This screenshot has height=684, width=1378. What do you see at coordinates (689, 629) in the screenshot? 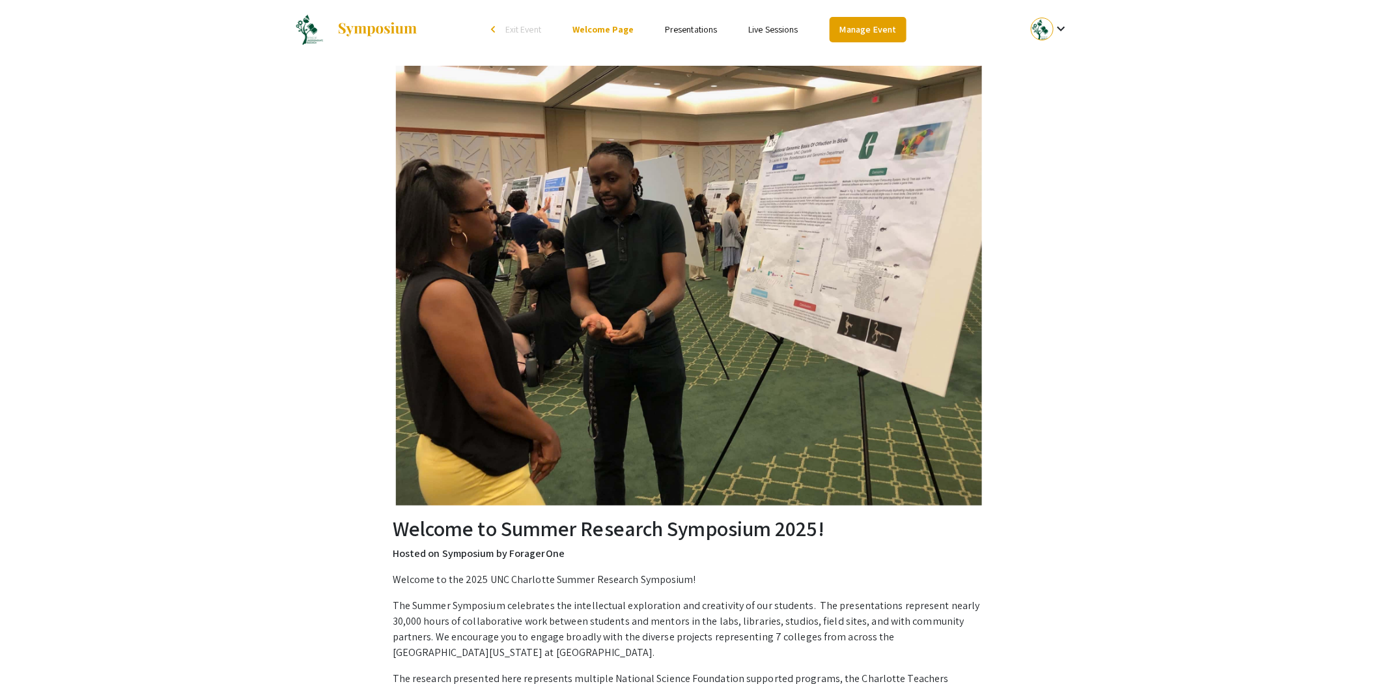
I see `p: The Summer Symposium celebrates the intellectual exploration and creativity of our students. The ...` at bounding box center [689, 629].